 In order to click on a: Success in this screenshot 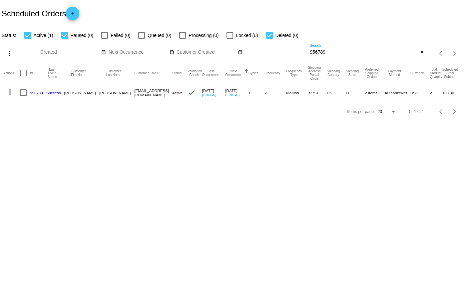, I will do `click(54, 93)`.